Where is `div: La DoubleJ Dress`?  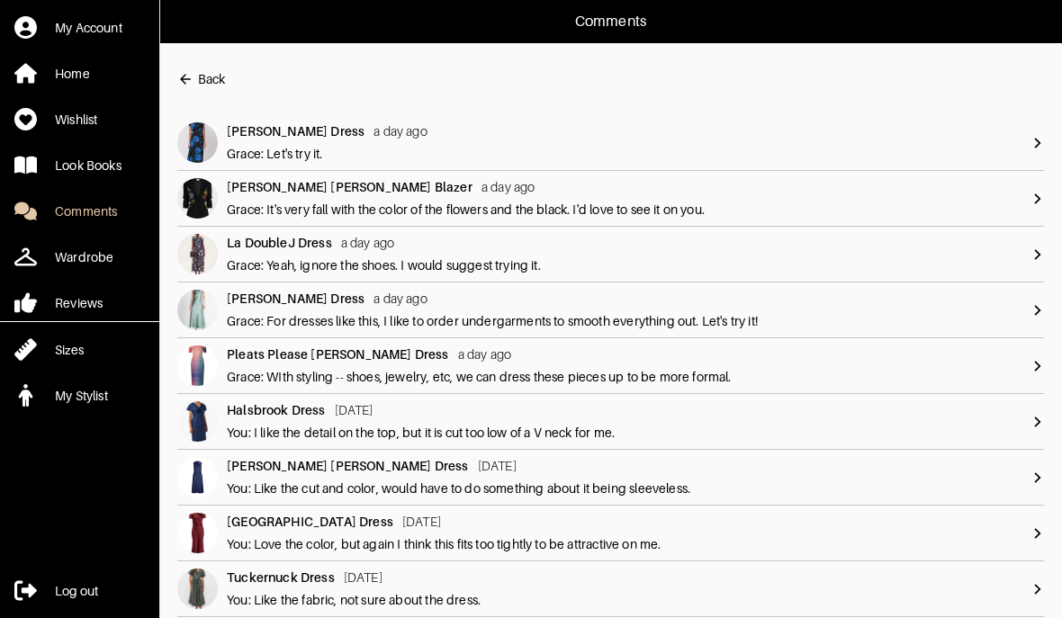
div: La DoubleJ Dress is located at coordinates (279, 243).